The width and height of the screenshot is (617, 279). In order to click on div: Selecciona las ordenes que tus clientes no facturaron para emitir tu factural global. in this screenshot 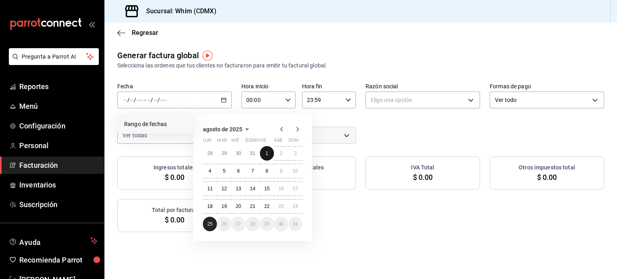, I will do `click(361, 65)`.